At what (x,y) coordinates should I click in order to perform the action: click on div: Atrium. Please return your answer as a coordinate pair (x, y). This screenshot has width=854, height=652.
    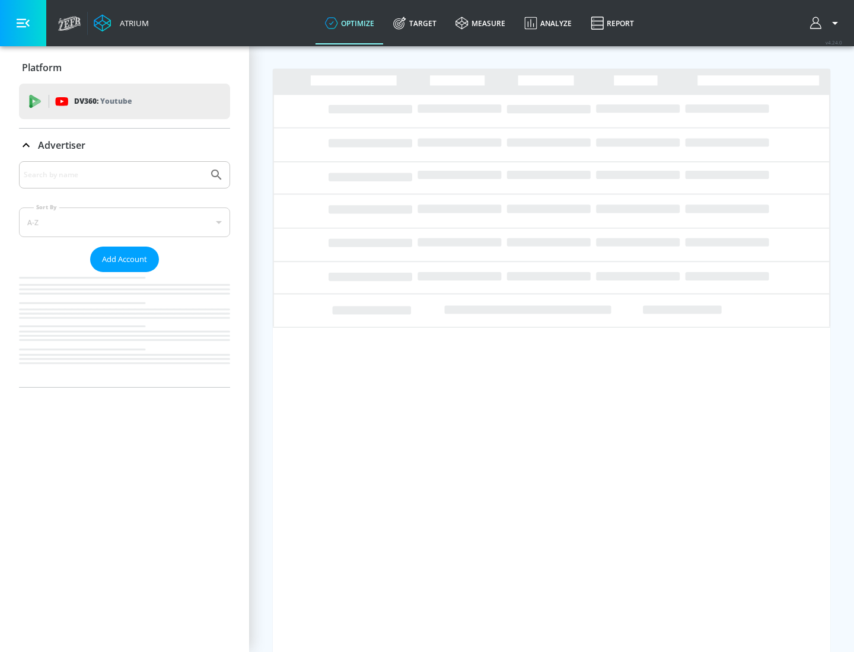
    Looking at the image, I should click on (132, 23).